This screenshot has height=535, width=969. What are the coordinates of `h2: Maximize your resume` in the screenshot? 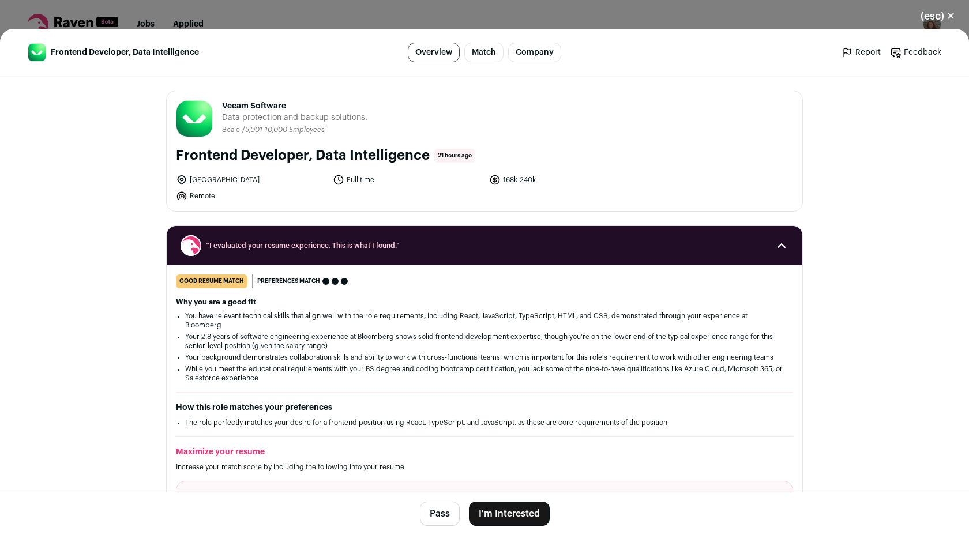 It's located at (484, 452).